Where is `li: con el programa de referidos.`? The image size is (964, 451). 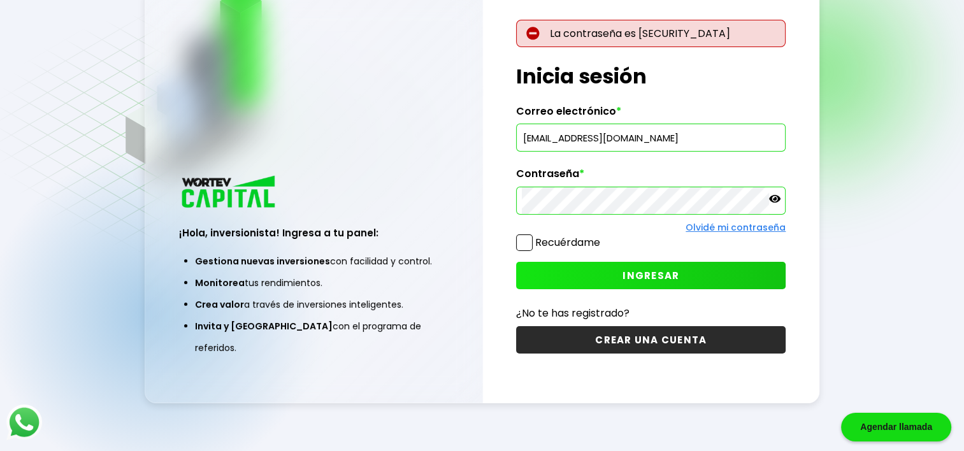 li: con el programa de referidos. is located at coordinates (313, 337).